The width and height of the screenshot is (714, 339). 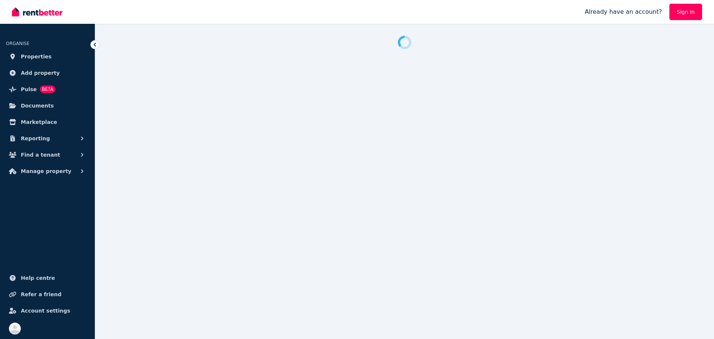 What do you see at coordinates (45, 311) in the screenshot?
I see `span: Account settings` at bounding box center [45, 311].